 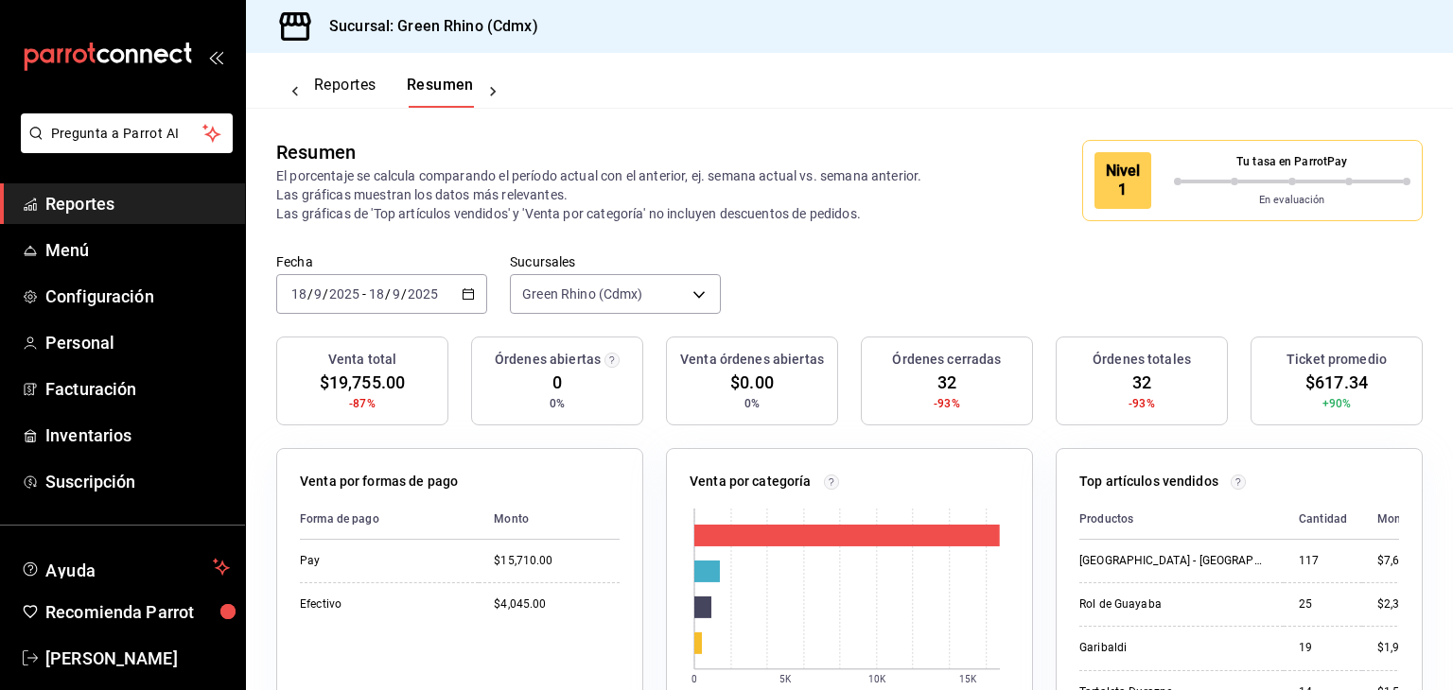 I want to click on span: Green Rhino (Cdmx), so click(x=582, y=294).